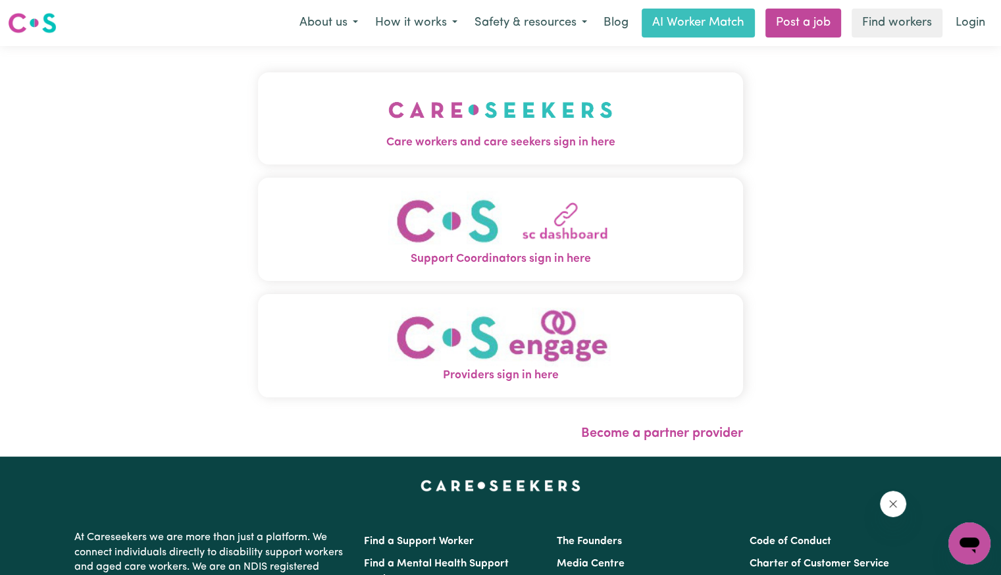 This screenshot has height=575, width=1001. What do you see at coordinates (819, 564) in the screenshot?
I see `a: Charter of Customer Service` at bounding box center [819, 564].